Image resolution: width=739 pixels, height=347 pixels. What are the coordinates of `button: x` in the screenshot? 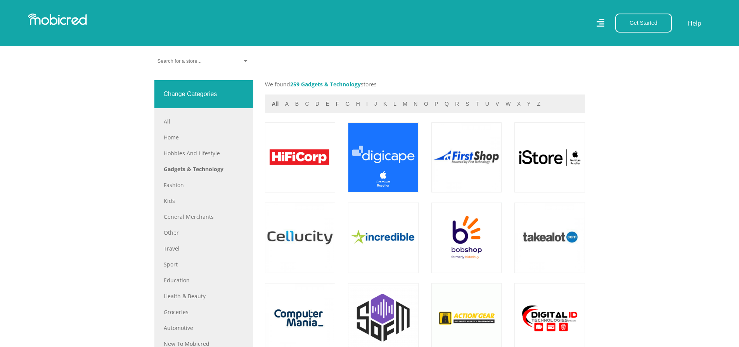 It's located at (518, 104).